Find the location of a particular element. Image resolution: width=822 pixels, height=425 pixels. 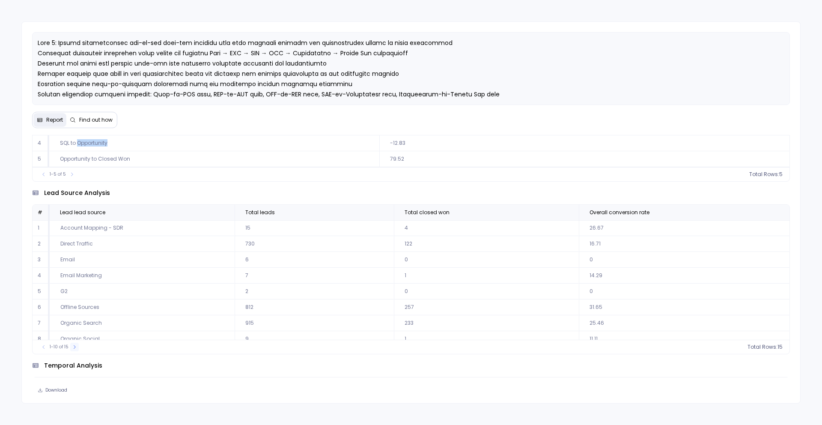

span: Lore 5: Ipsumd sitametconsec adi-el-sed doei-tem incididu utla etdo magnaali enimadm ven quisnost... is located at coordinates (268, 89).